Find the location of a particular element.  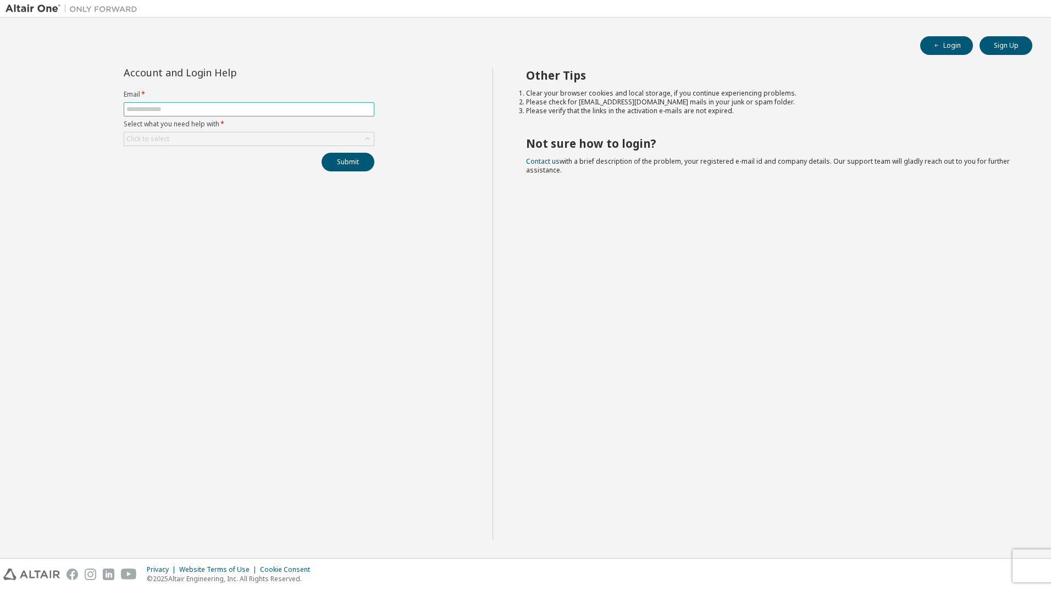

div: Account and Login Help is located at coordinates (224, 73).